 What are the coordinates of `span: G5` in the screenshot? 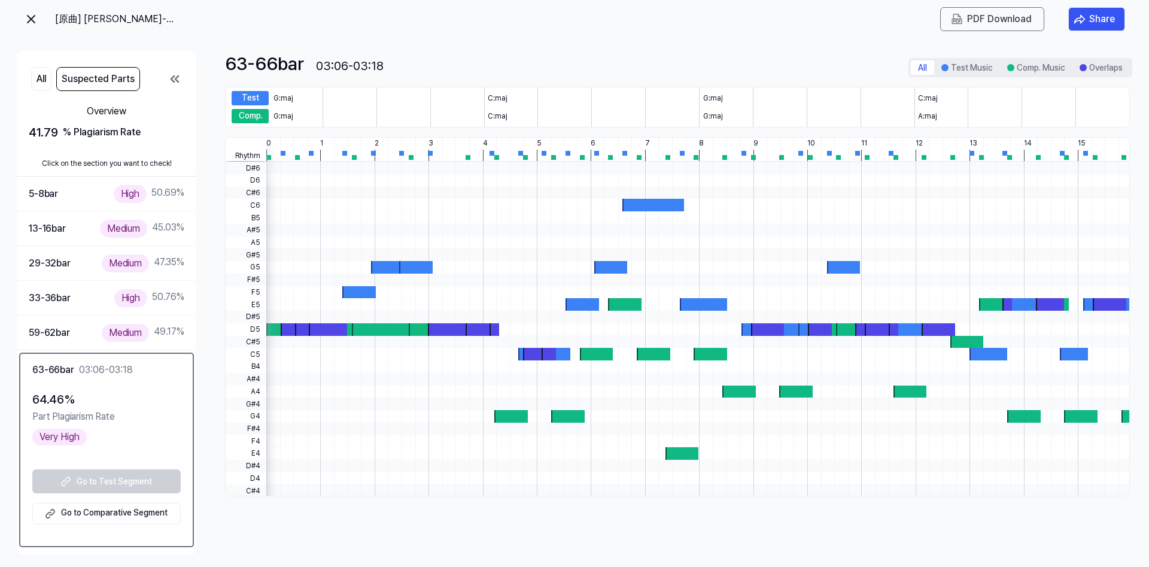 It's located at (246, 267).